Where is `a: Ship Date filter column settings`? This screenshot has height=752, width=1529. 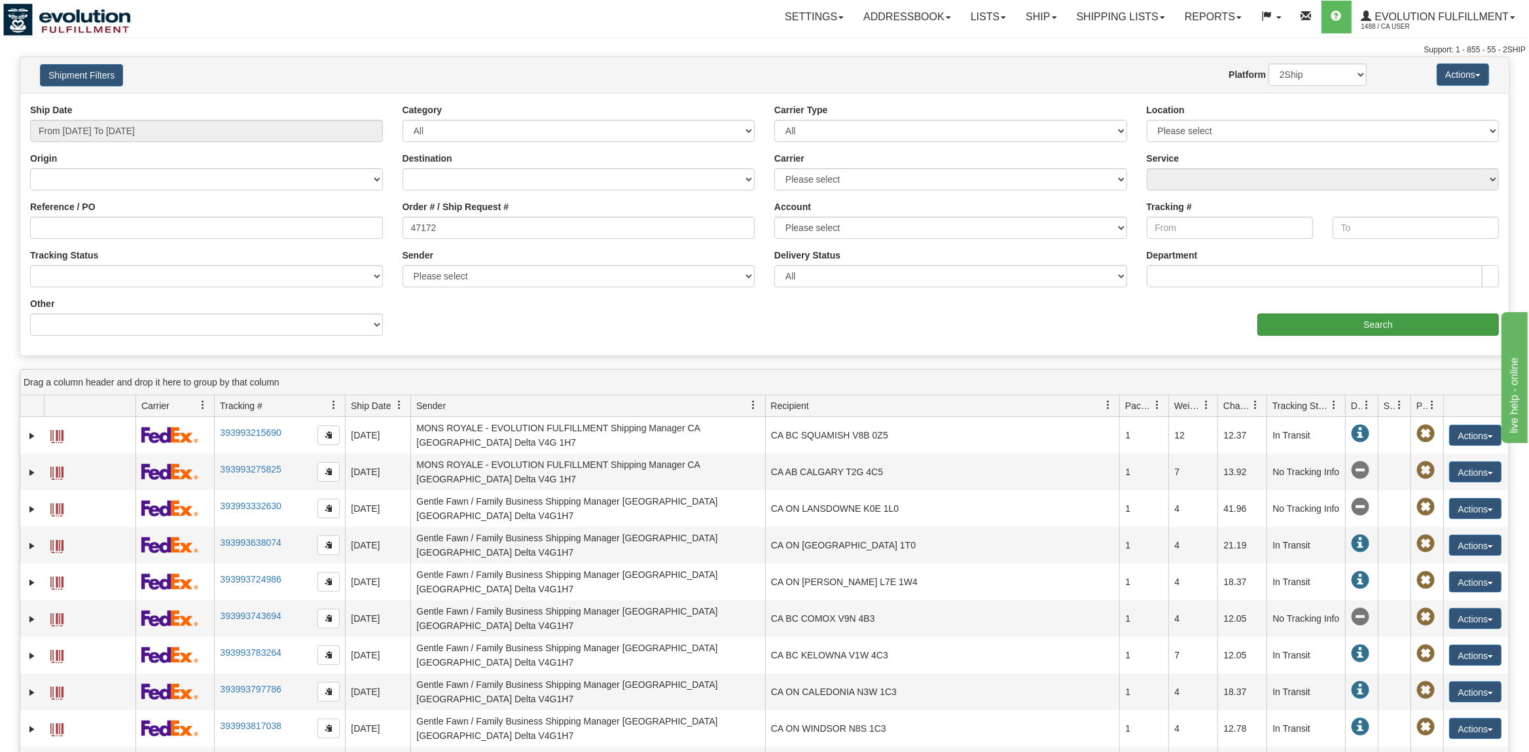 a: Ship Date filter column settings is located at coordinates (399, 405).